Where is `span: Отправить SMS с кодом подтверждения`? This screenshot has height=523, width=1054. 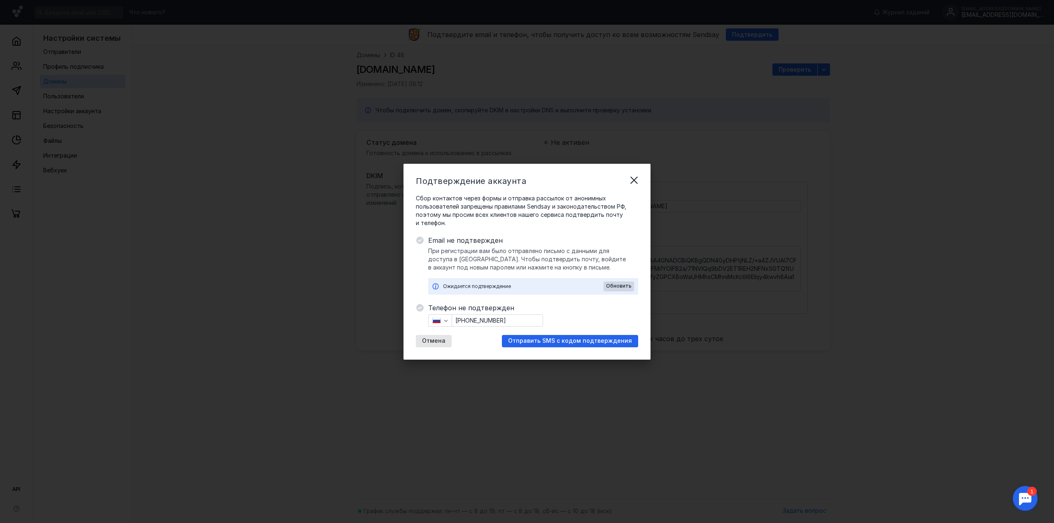
span: Отправить SMS с кодом подтверждения is located at coordinates (570, 341).